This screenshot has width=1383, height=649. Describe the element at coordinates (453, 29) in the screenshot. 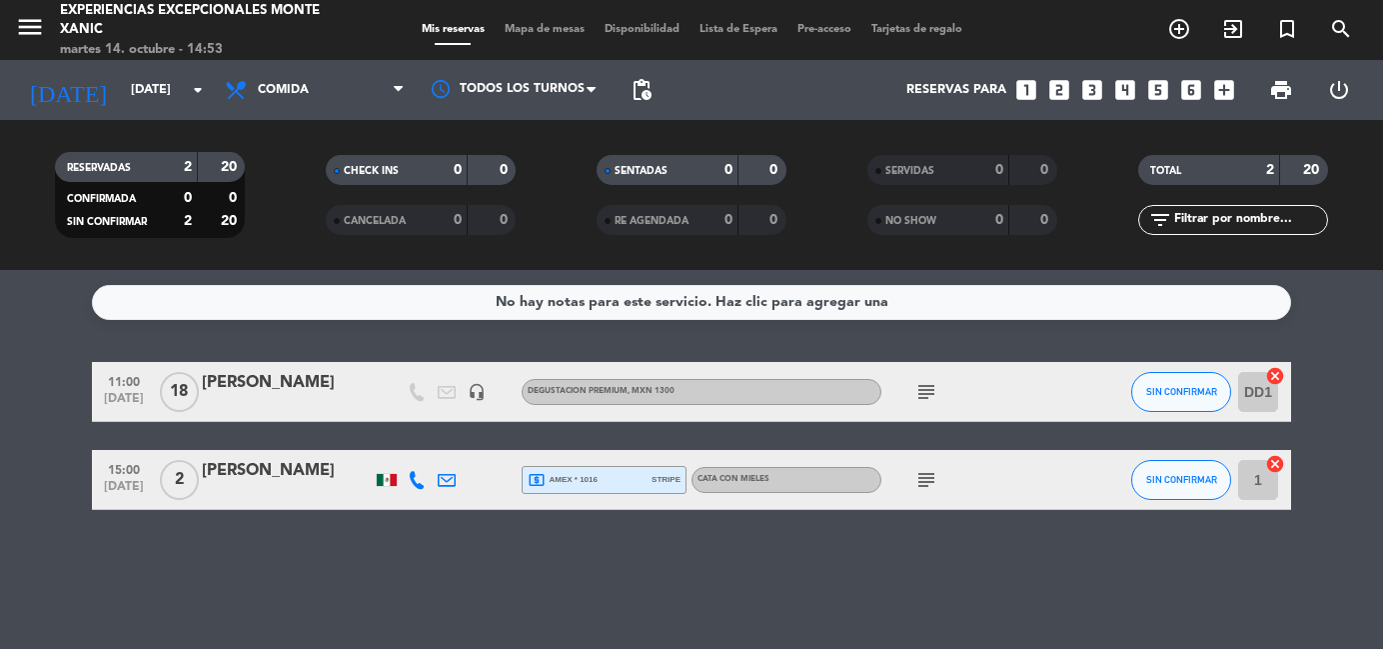

I see `span: Mis reservas` at that location.